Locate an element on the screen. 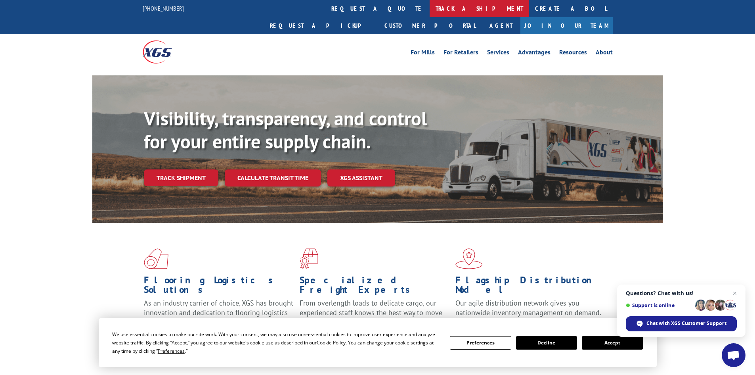 Image resolution: width=755 pixels, height=375 pixels. span: As an industry carrier of choice, XGS has brought innovation and dedication to flooring logistics... is located at coordinates (218, 312).